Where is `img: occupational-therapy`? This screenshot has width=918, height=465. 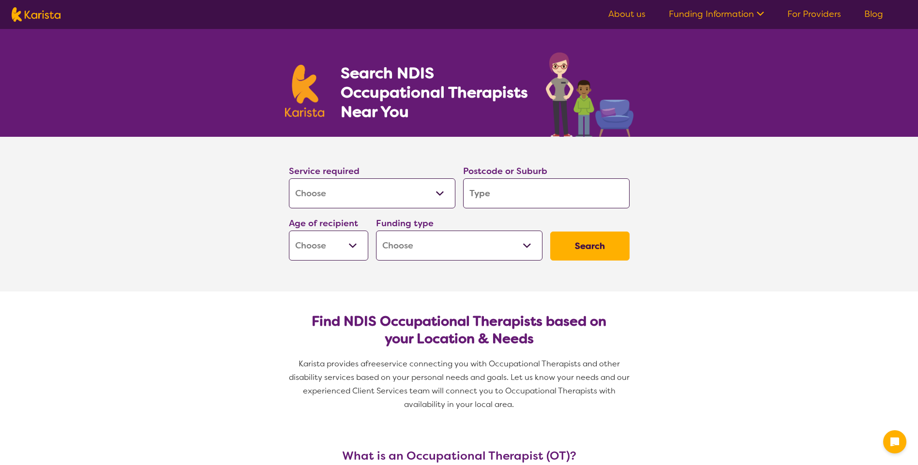 img: occupational-therapy is located at coordinates (589, 94).